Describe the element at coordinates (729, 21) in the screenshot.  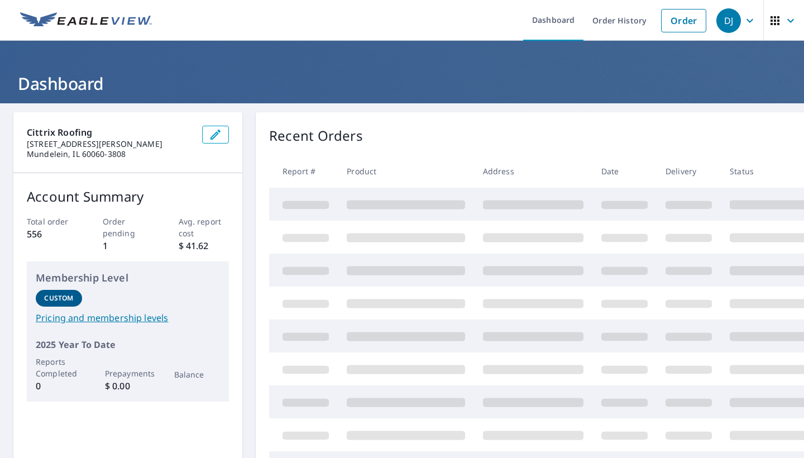
I see `div: DJ` at that location.